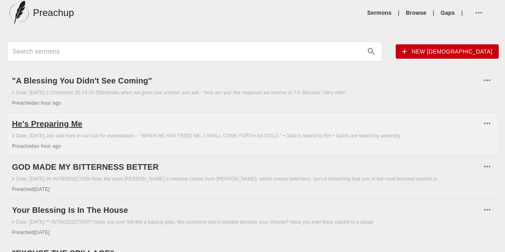 Image resolution: width=505 pixels, height=252 pixels. What do you see at coordinates (246, 167) in the screenshot?
I see `h6: GOD MADE MY BITTERNESS BETTER` at bounding box center [246, 167].